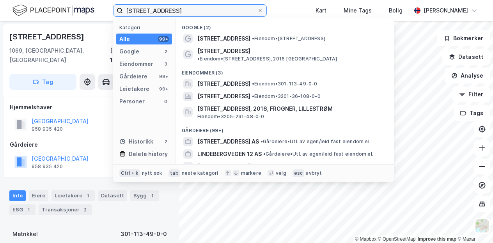 Image resolution: width=493 pixels, height=243 pixels. I want to click on a: Mapbox, so click(365, 239).